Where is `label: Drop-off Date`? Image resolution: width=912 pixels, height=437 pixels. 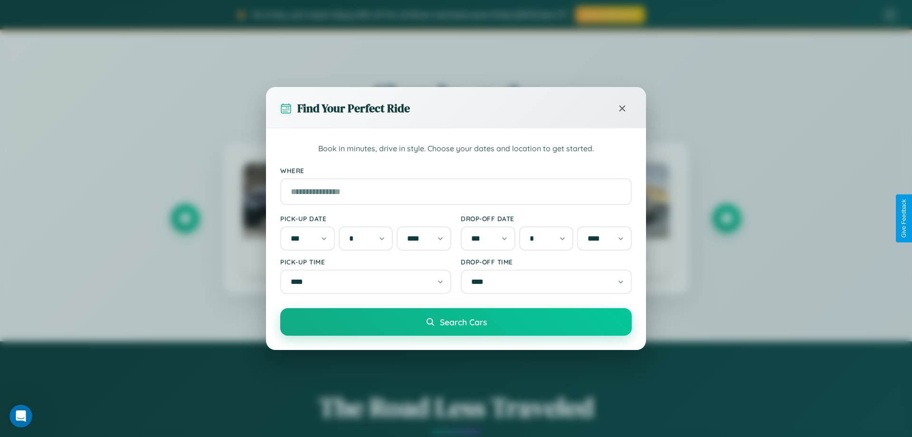
label: Drop-off Date is located at coordinates (546, 218).